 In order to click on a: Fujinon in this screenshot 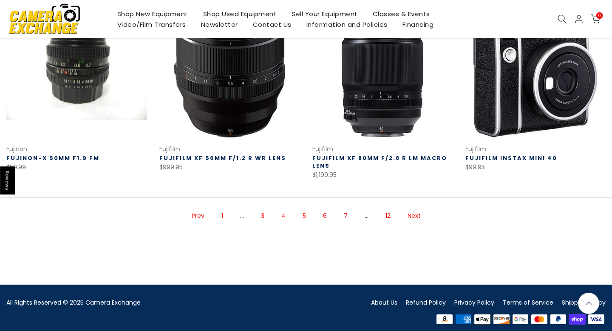, I will do `click(17, 149)`.